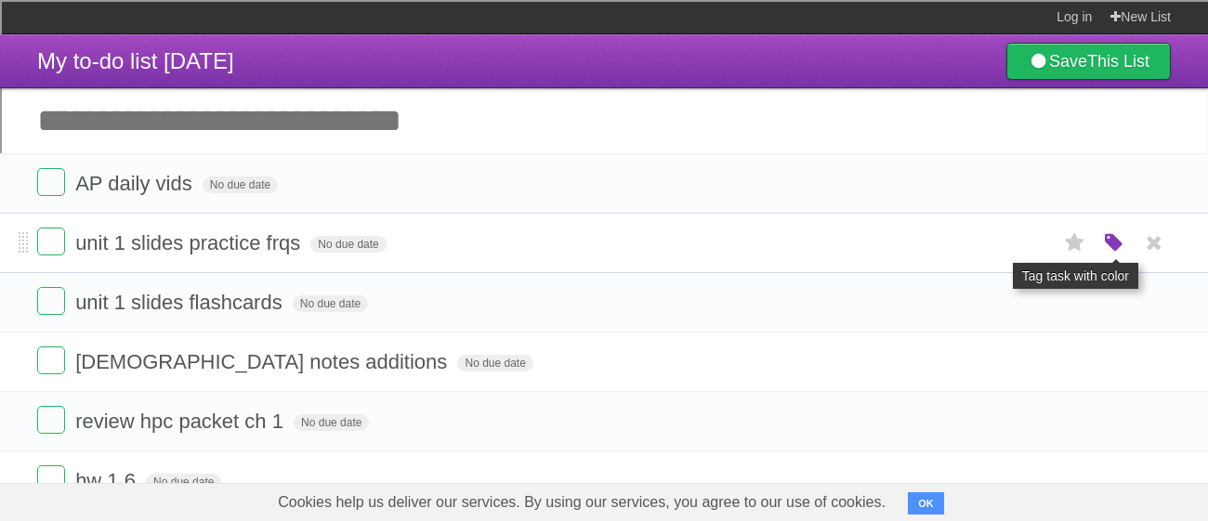  I want to click on span: unit 1 slides practice frqs, so click(189, 242).